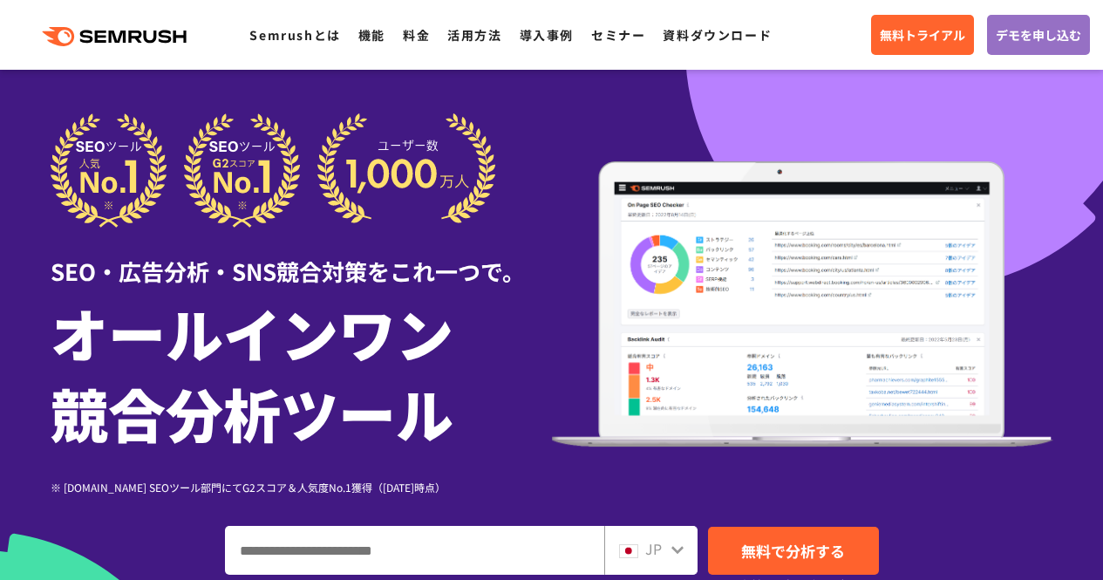 Image resolution: width=1103 pixels, height=580 pixels. I want to click on a: 導入事例, so click(547, 35).